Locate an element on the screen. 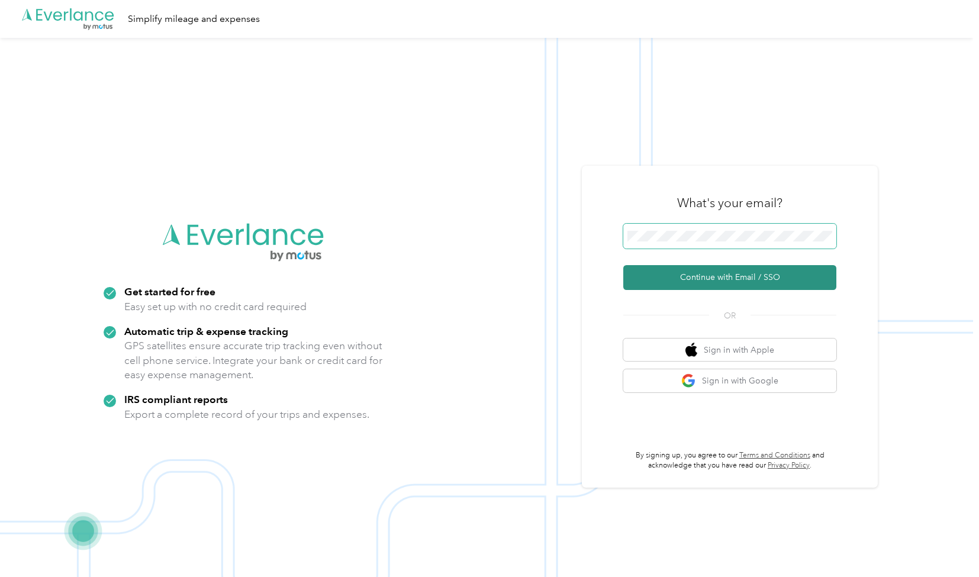 The height and width of the screenshot is (577, 979). p: Easy set up with no credit card required is located at coordinates (215, 307).